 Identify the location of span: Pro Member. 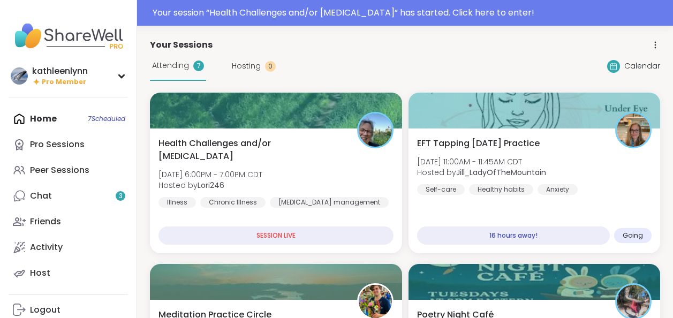
(64, 82).